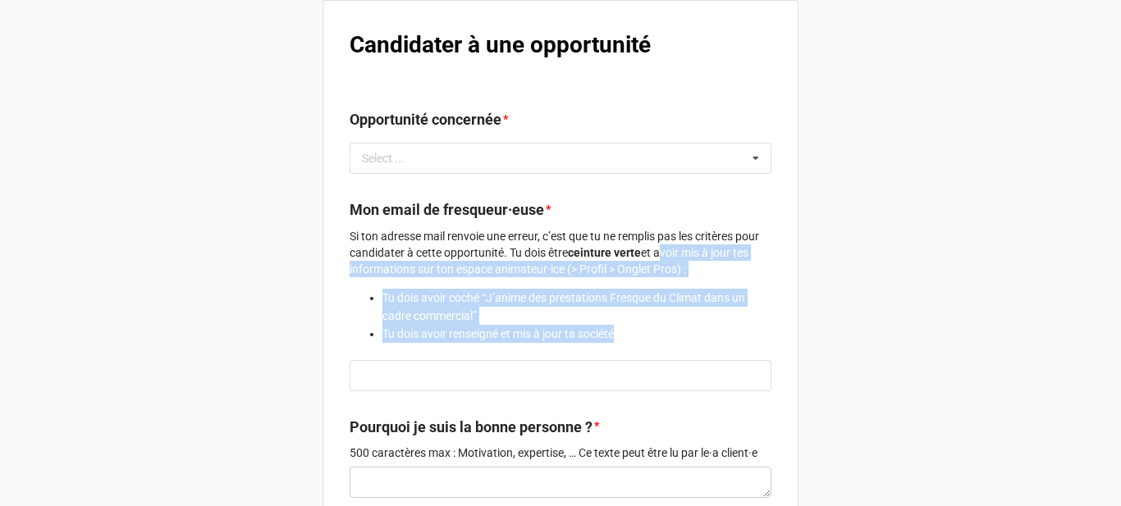  I want to click on li: Tu dois avoir coché “J’anime des prestations Fresque du Climat dans un cadre commercial”, so click(577, 307).